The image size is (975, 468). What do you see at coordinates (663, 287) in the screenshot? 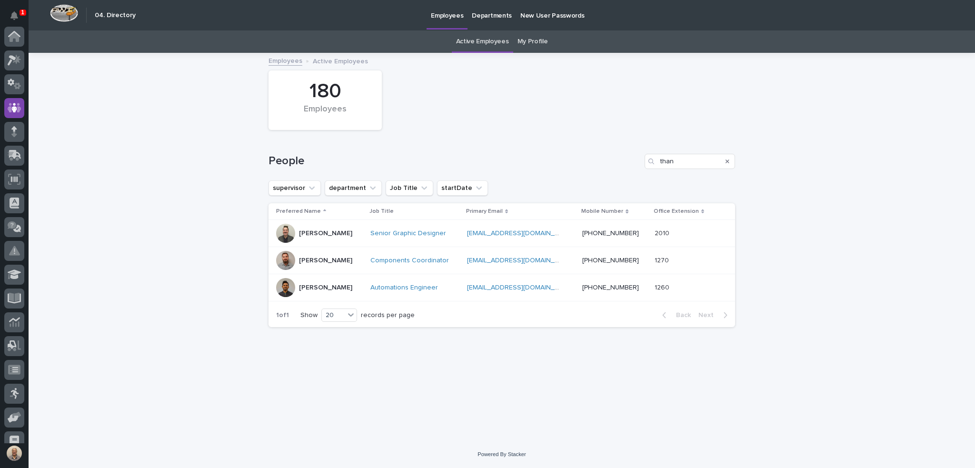
I see `p: 1260` at bounding box center [663, 287].